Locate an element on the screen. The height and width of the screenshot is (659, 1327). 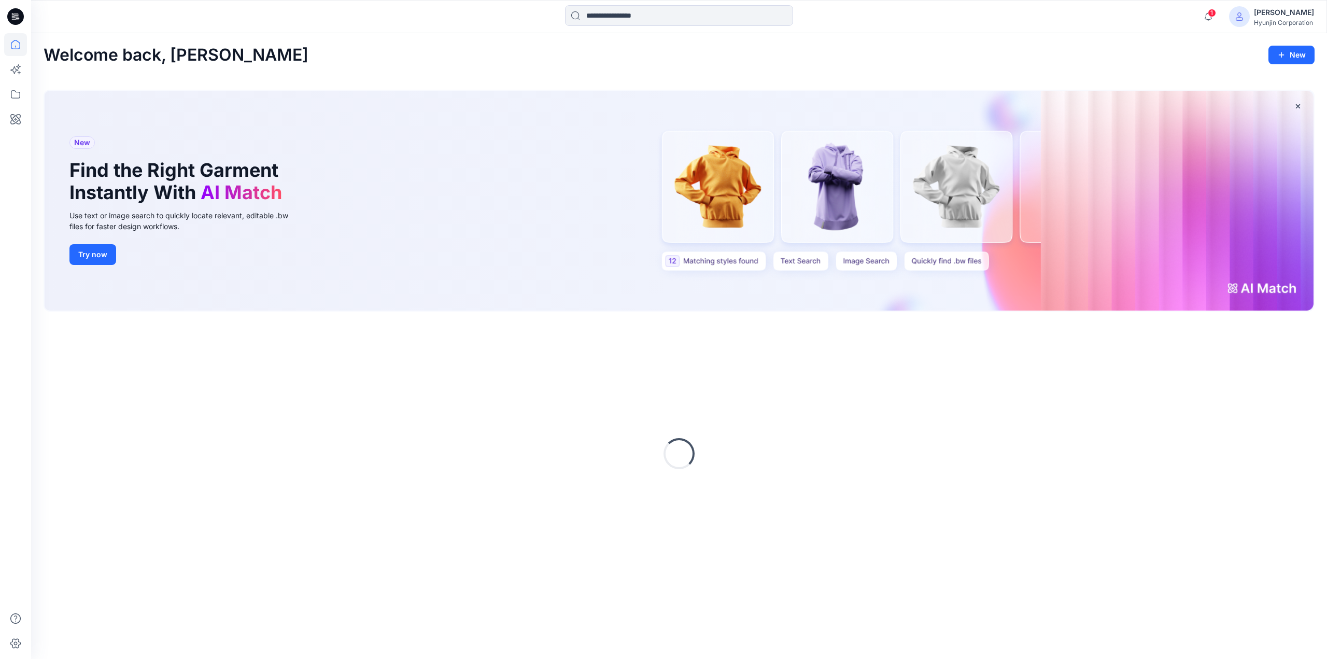
svg: avatar is located at coordinates (1239, 17).